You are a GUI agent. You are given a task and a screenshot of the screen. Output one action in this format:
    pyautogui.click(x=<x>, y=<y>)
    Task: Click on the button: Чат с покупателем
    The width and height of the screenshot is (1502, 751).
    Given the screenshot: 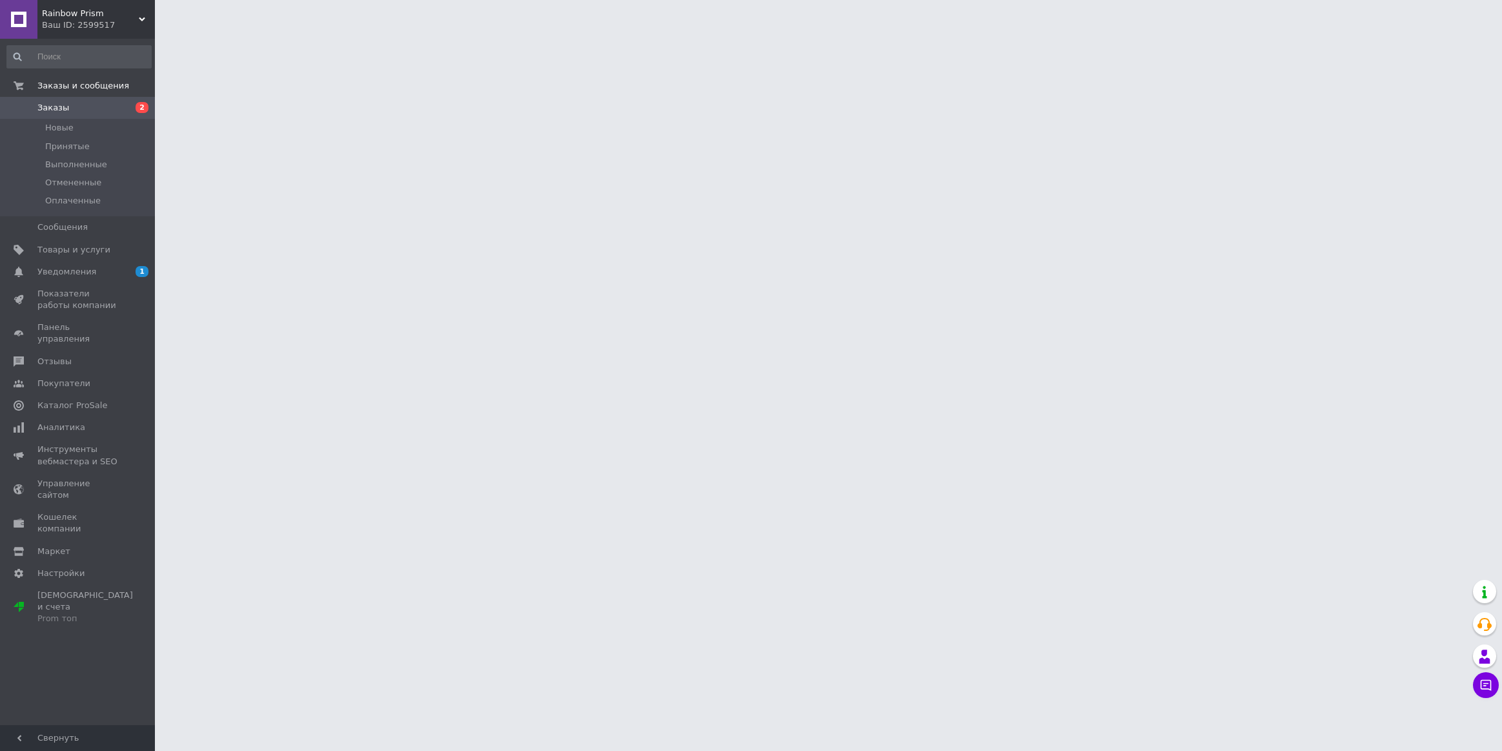 What is the action you would take?
    pyautogui.click(x=1486, y=685)
    